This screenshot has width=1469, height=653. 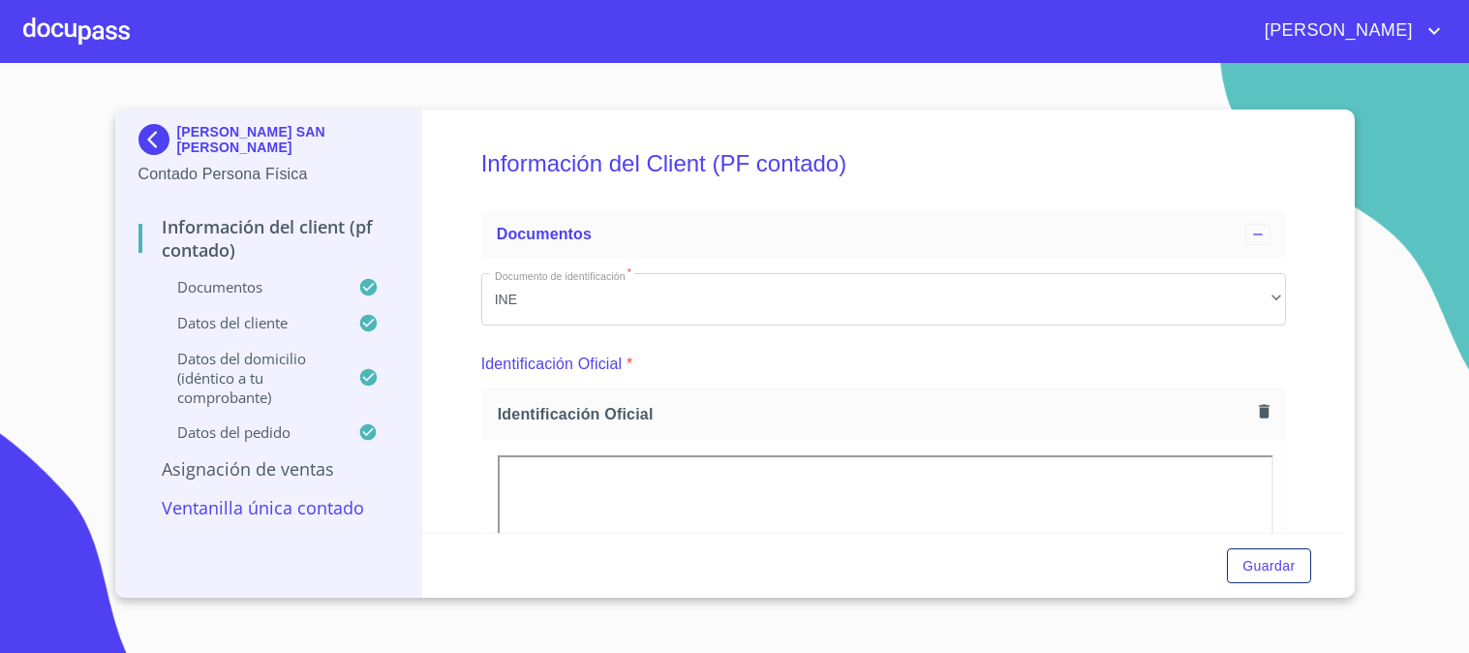 What do you see at coordinates (268, 238) in the screenshot?
I see `p: Información del Client (PF contado)` at bounding box center [268, 238].